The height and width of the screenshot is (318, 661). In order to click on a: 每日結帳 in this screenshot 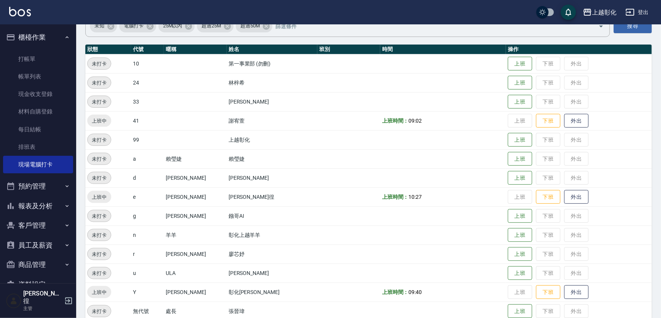, I will do `click(38, 130)`.